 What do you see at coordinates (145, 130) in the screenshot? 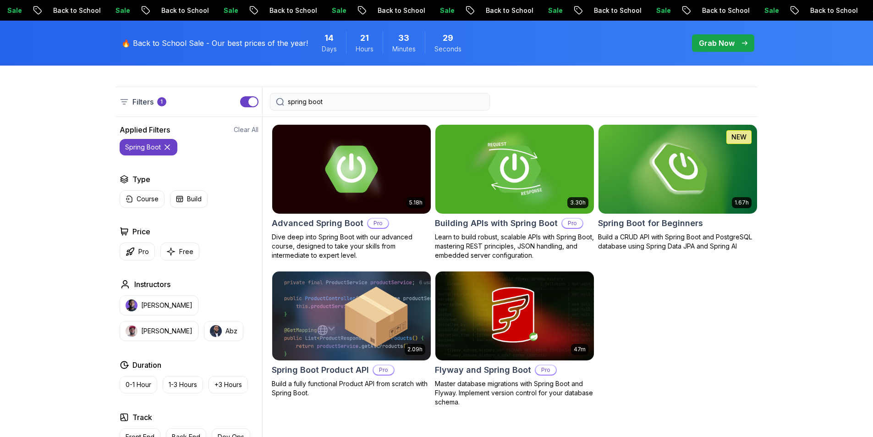
I see `h2: Applied Filters` at bounding box center [145, 130].